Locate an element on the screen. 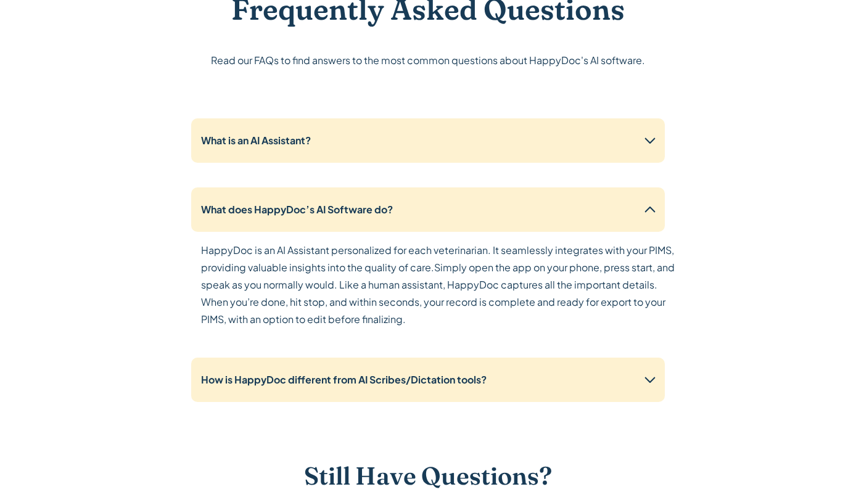 Image resolution: width=856 pixels, height=492 pixels. strong: What is an AI Assistant? is located at coordinates (256, 140).